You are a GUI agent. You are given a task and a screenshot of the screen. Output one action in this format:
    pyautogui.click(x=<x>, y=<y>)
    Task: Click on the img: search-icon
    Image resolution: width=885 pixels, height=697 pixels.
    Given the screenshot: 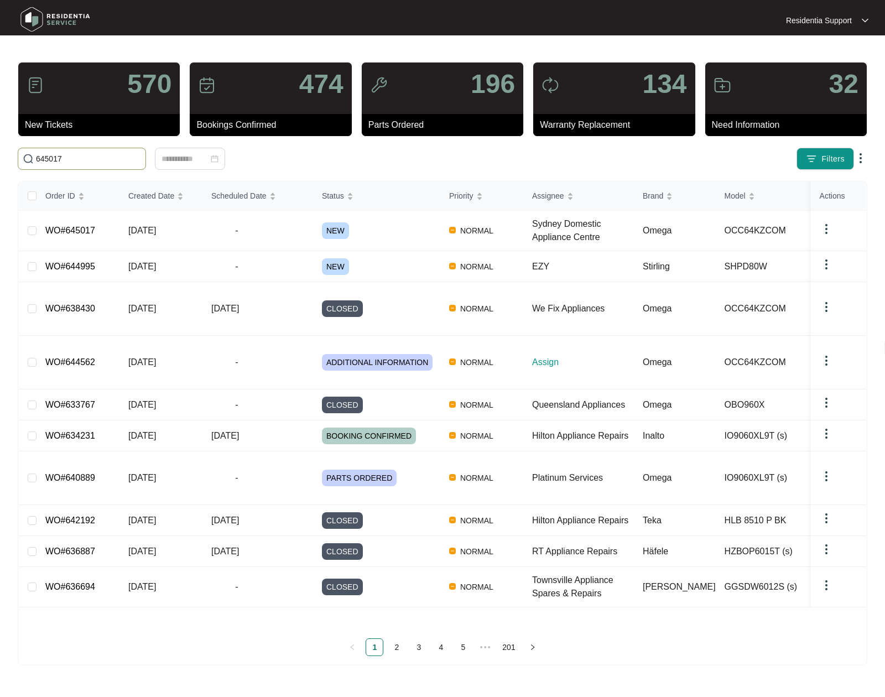 What is the action you would take?
    pyautogui.click(x=28, y=159)
    